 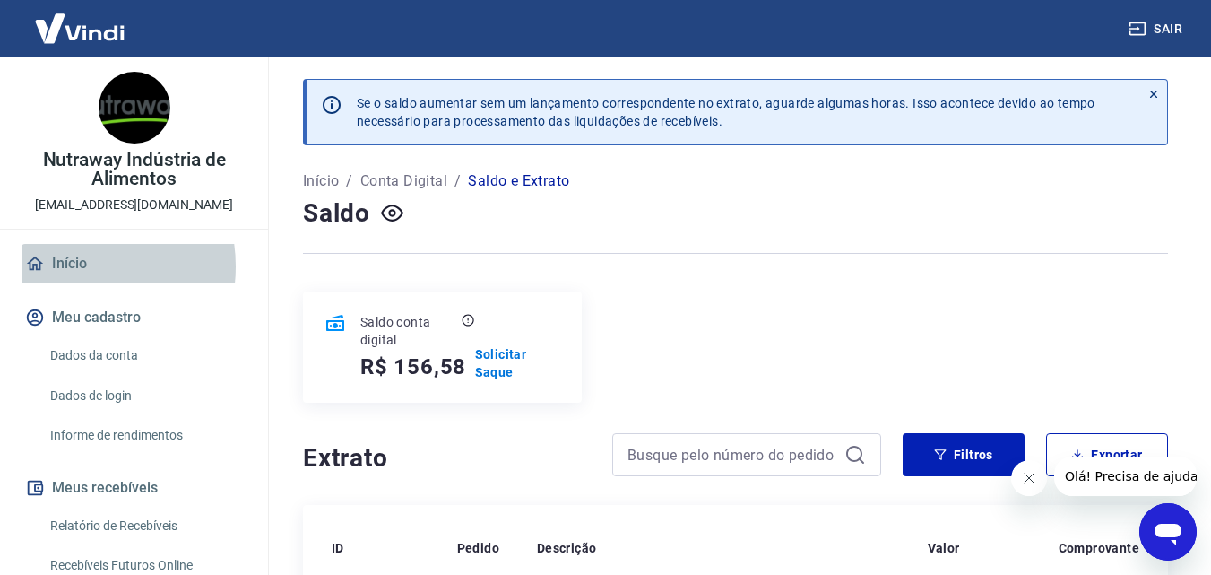 I want to click on h4: Saldo, so click(x=336, y=213).